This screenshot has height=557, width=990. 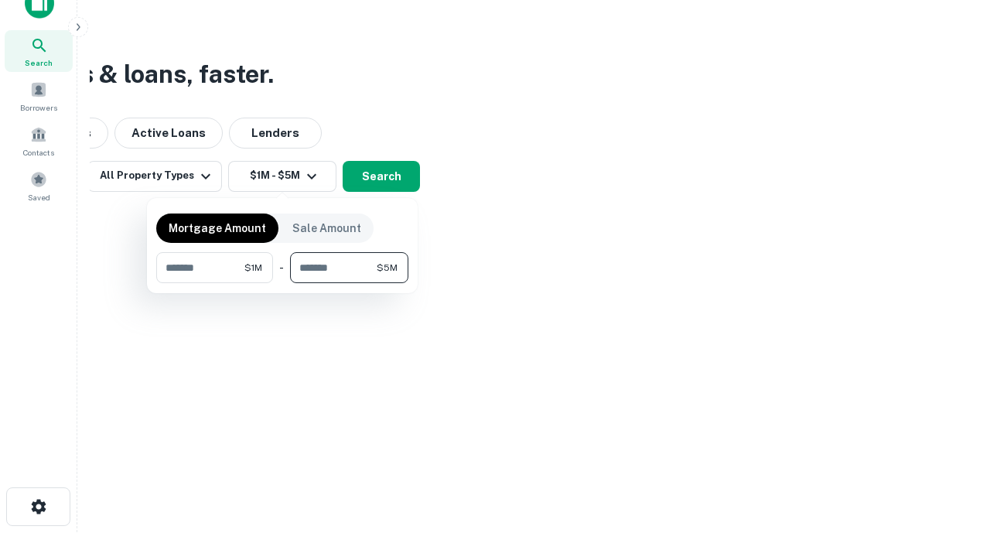 I want to click on span: $1M, so click(x=253, y=268).